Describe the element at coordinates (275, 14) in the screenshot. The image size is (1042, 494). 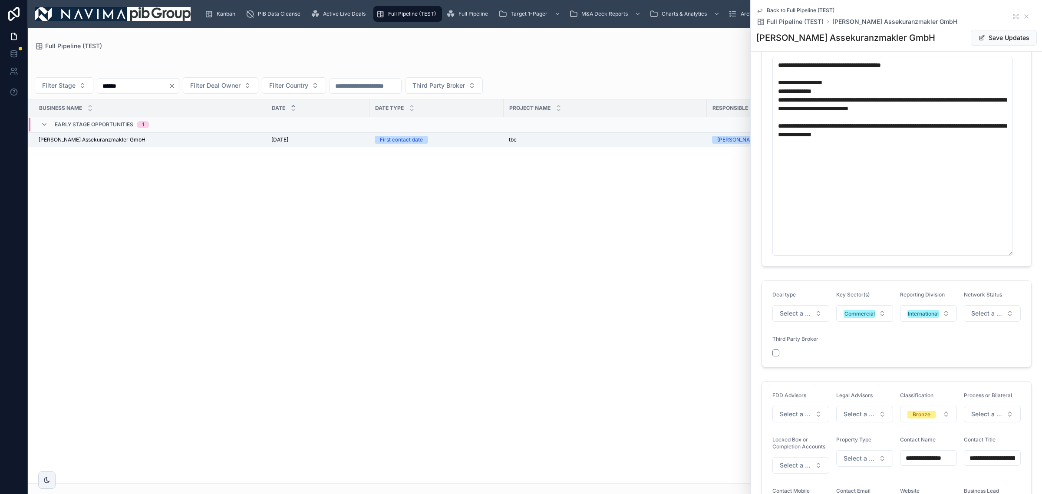
I see `a: PIB Data Cleanse` at that location.